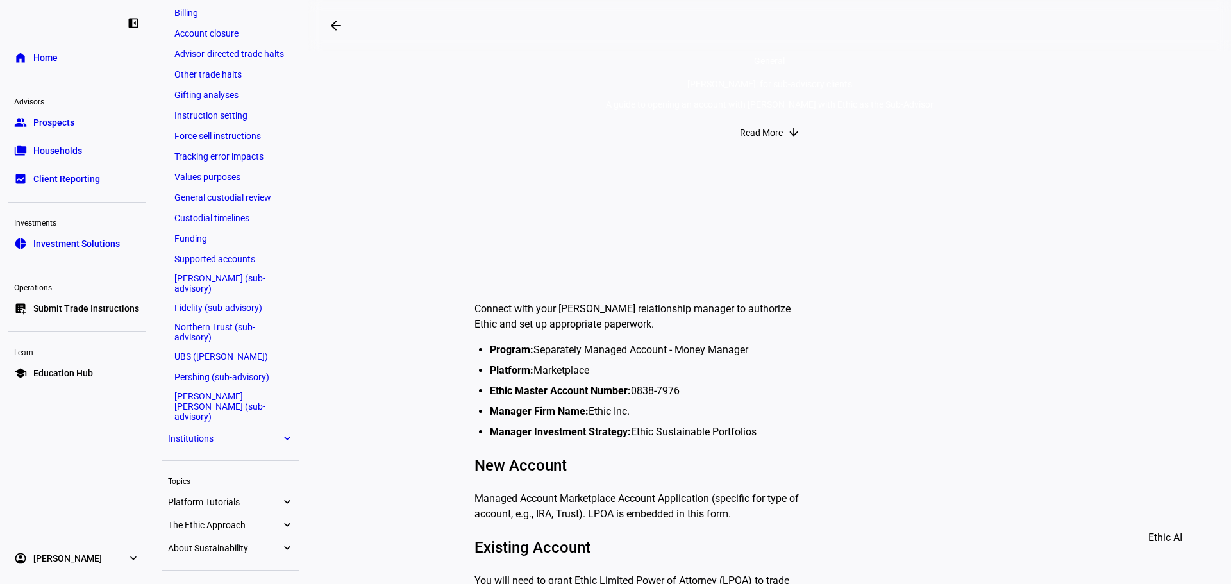  I want to click on h3: Existing Account, so click(639, 548).